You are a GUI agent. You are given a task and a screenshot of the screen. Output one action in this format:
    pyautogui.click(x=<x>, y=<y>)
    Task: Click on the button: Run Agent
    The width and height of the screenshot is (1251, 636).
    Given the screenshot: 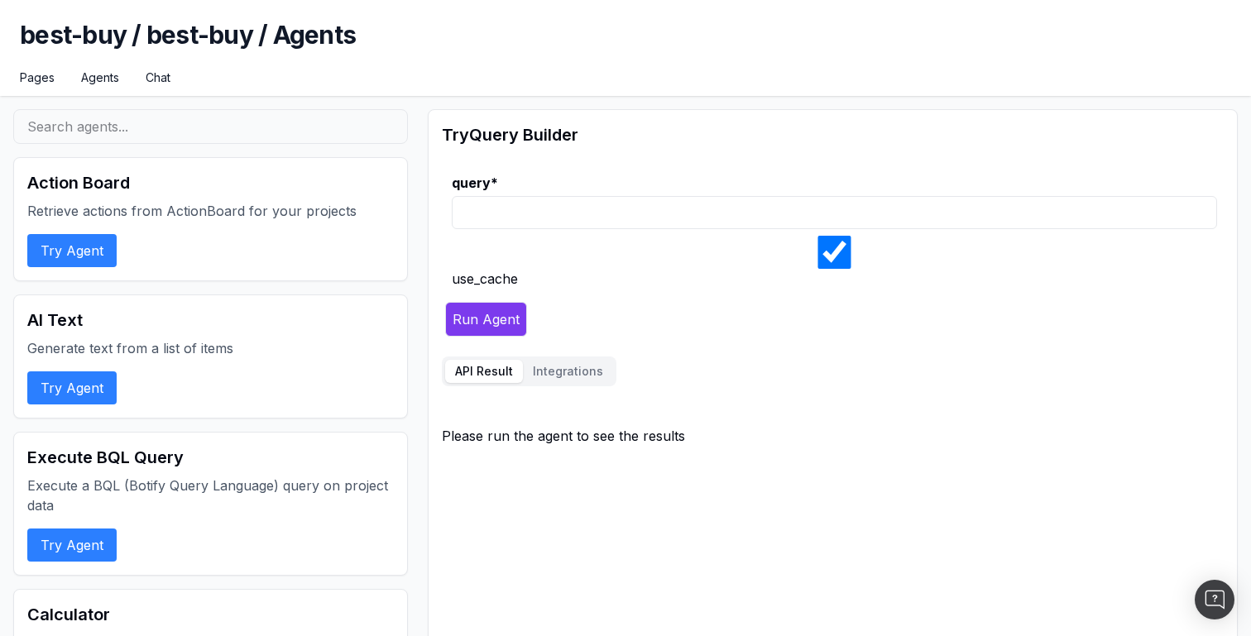 What is the action you would take?
    pyautogui.click(x=486, y=319)
    